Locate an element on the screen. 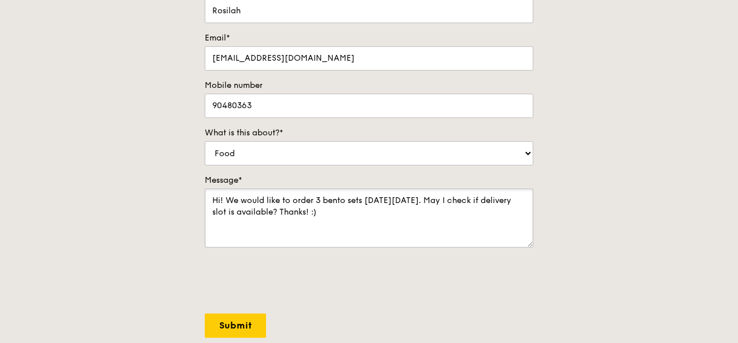  label: What is this about?* is located at coordinates (369, 133).